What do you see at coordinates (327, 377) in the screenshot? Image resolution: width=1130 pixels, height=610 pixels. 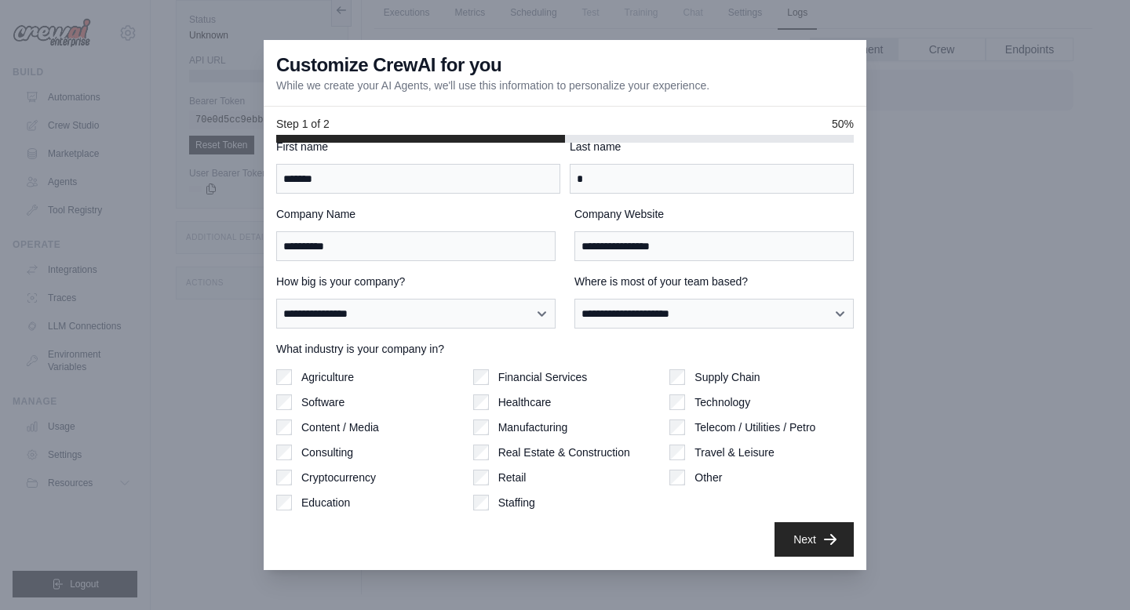 I see `label: Agriculture` at bounding box center [327, 377].